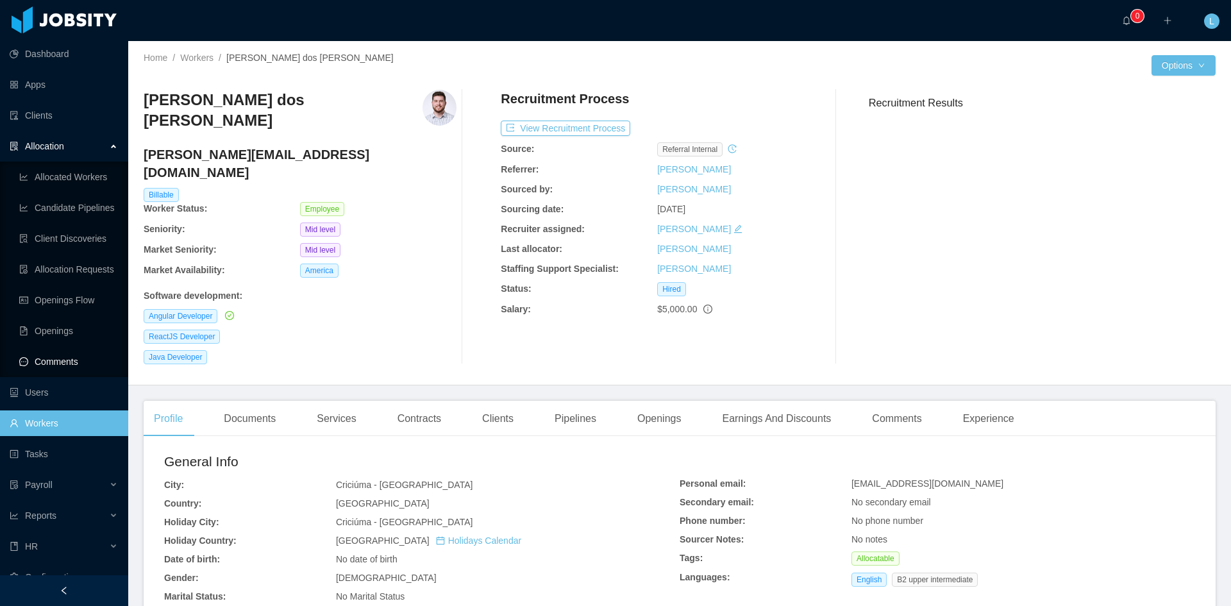 The width and height of the screenshot is (1231, 606). Describe the element at coordinates (498, 419) in the screenshot. I see `div: Clients` at that location.